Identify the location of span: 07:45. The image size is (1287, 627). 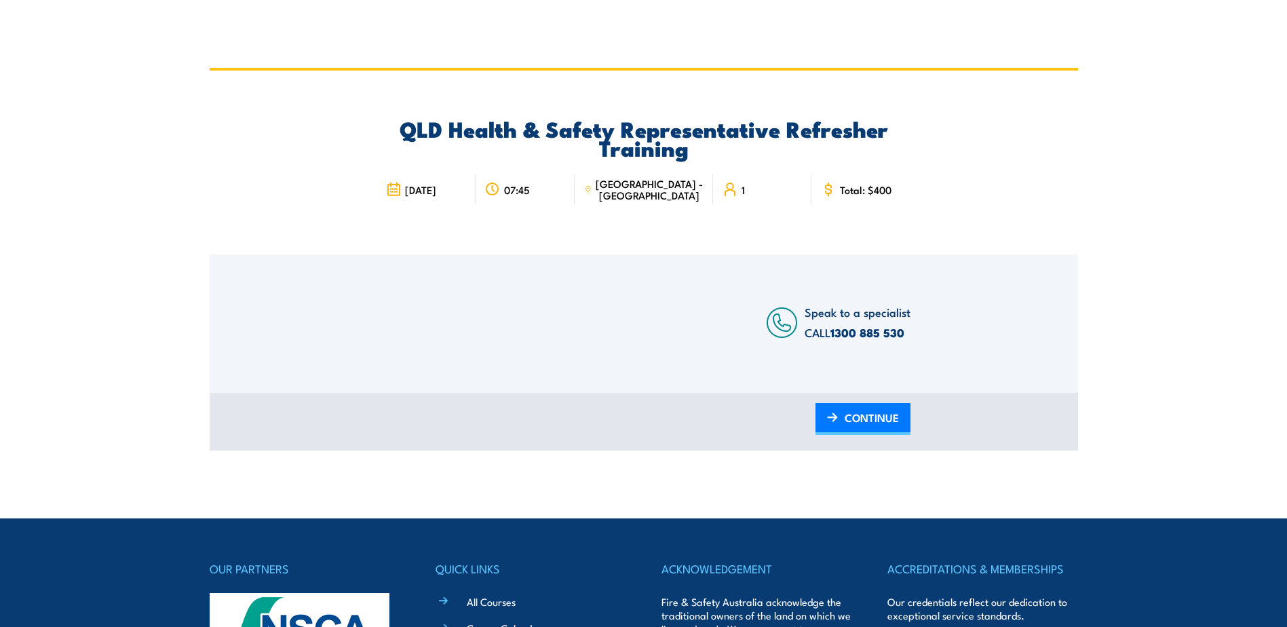
(517, 189).